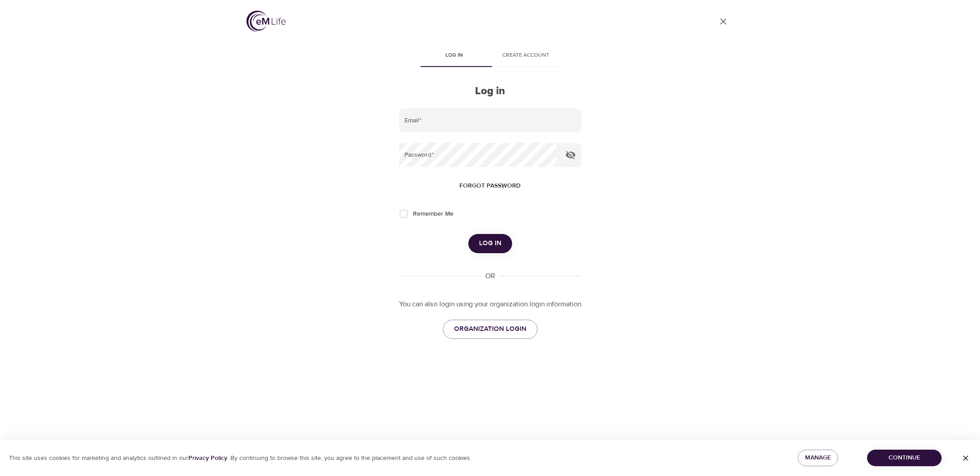 This screenshot has height=476, width=980. Describe the element at coordinates (266, 21) in the screenshot. I see `img: logo` at that location.